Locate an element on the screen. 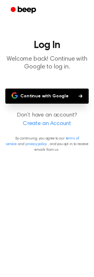 This screenshot has width=94, height=277. h1: Log In is located at coordinates (47, 45).